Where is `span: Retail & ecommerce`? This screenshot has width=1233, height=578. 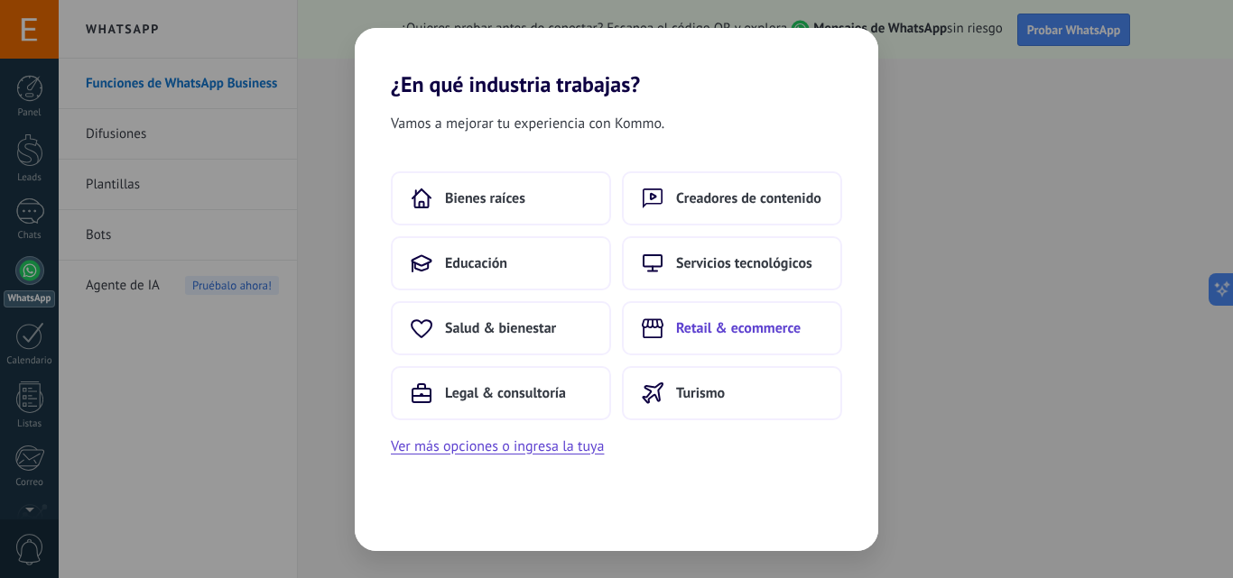 span: Retail & ecommerce is located at coordinates (738, 328).